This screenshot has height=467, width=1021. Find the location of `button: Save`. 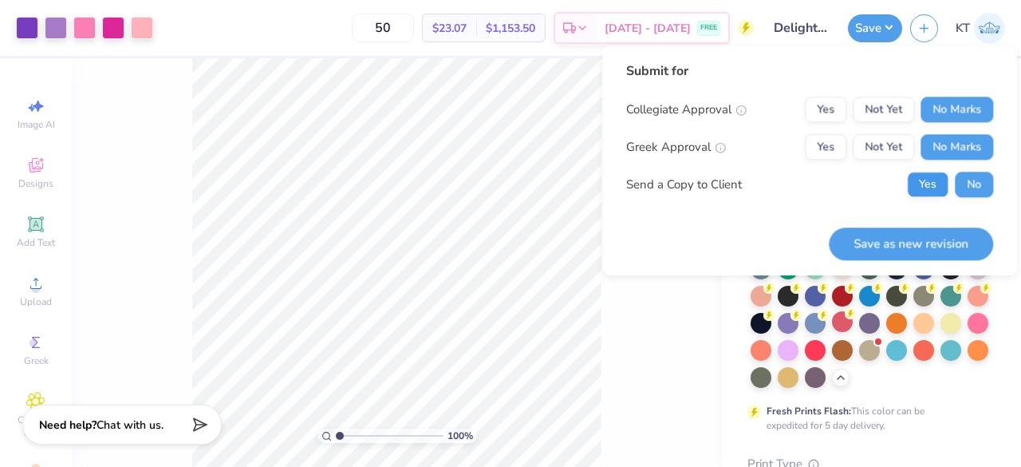

button: Save is located at coordinates (875, 28).